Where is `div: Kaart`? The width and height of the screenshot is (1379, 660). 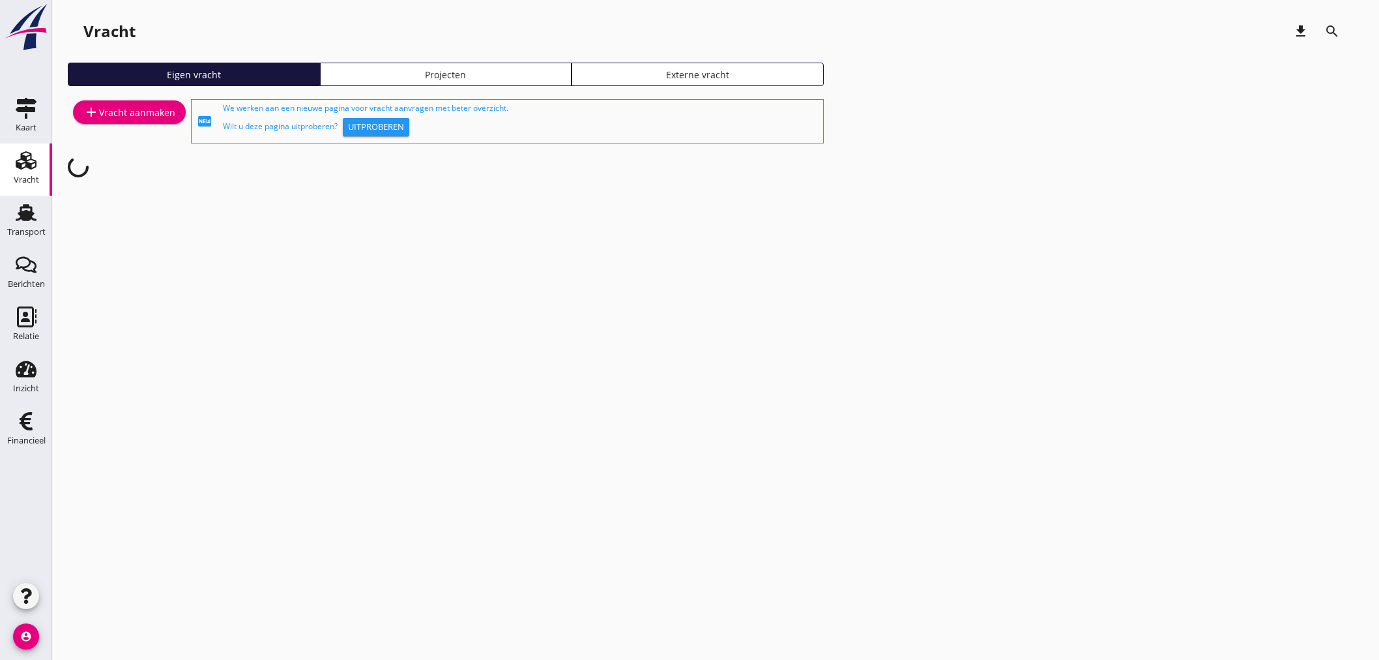 div: Kaart is located at coordinates (26, 127).